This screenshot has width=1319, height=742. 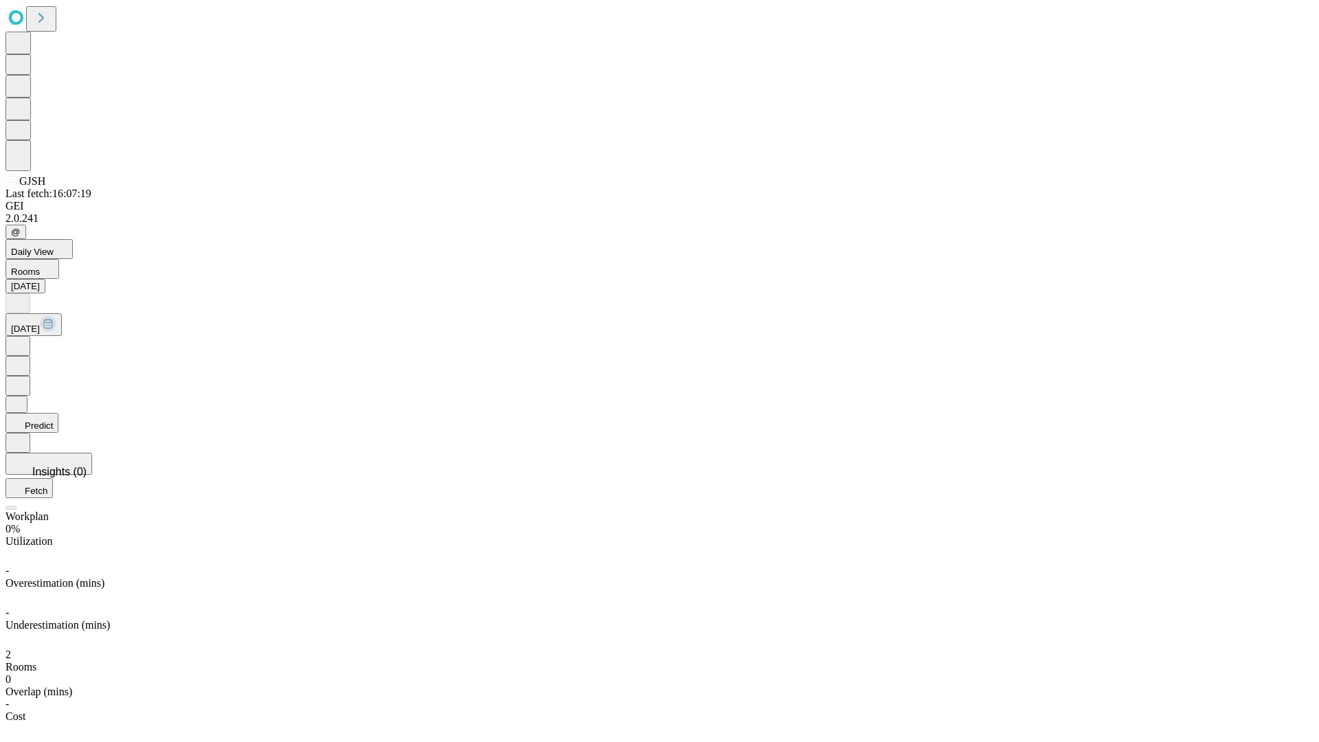 I want to click on span: Daily View, so click(x=32, y=251).